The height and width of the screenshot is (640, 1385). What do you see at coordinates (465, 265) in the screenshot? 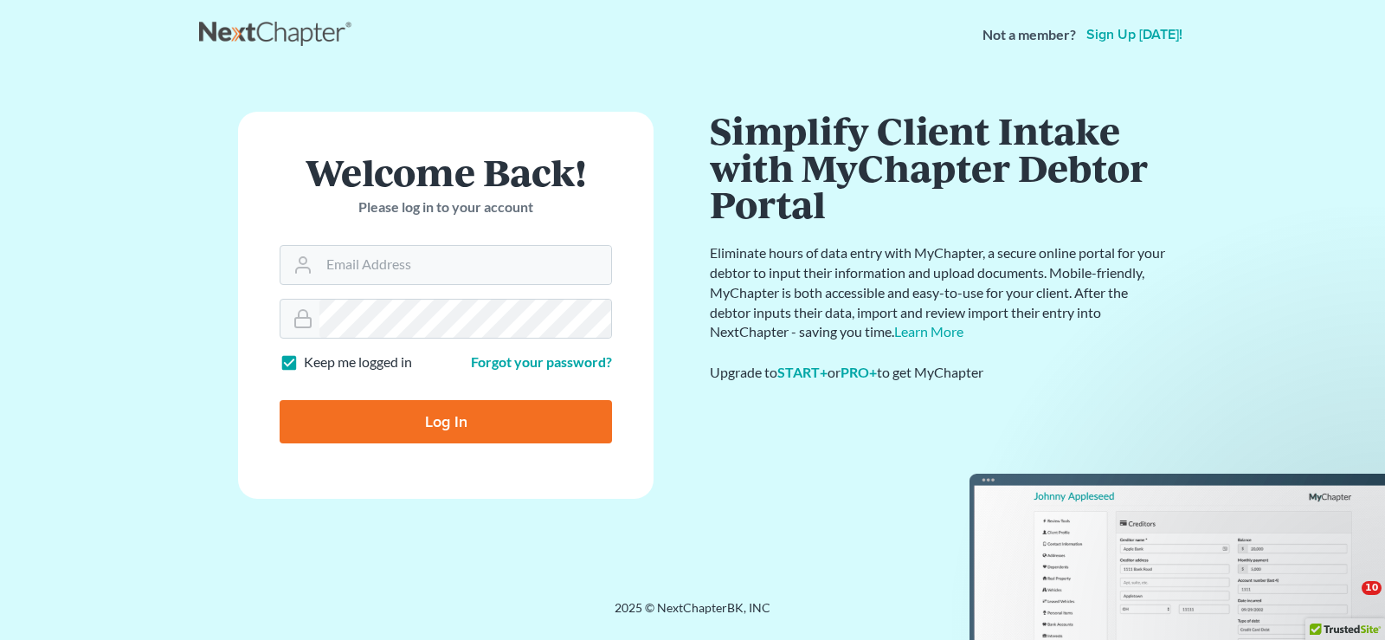
I see `input: Email Address` at bounding box center [465, 265].